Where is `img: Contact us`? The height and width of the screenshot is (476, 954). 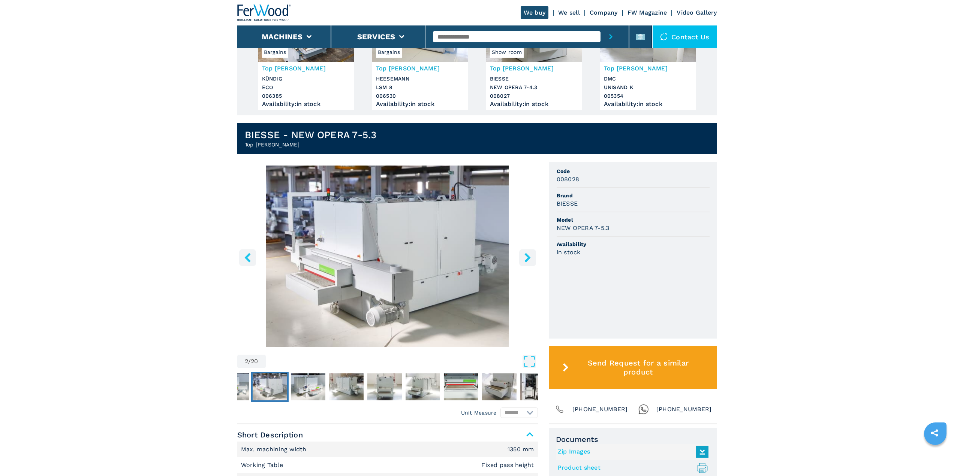 img: Contact us is located at coordinates (664, 37).